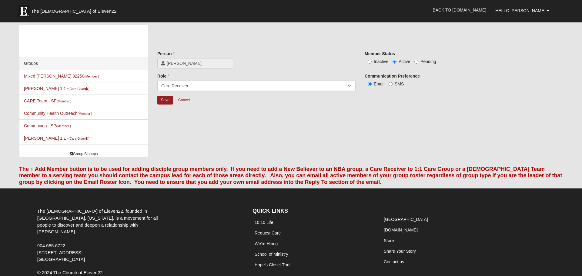 Image resolution: width=582 pixels, height=276 pixels. I want to click on span: Pending, so click(428, 61).